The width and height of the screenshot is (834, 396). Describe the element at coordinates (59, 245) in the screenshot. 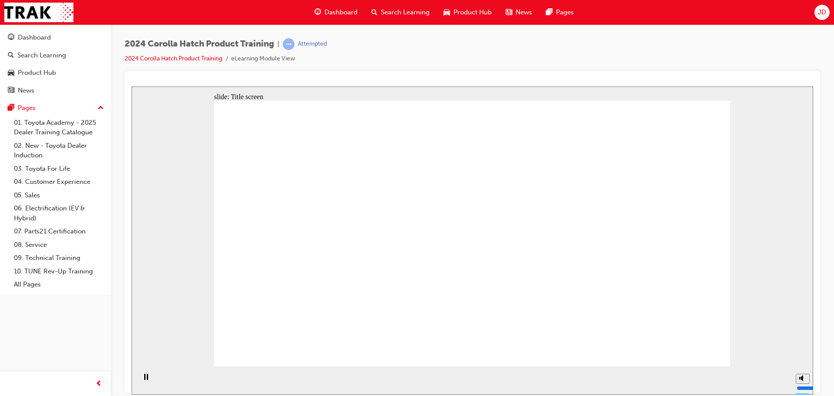

I see `a: 08. Service` at that location.